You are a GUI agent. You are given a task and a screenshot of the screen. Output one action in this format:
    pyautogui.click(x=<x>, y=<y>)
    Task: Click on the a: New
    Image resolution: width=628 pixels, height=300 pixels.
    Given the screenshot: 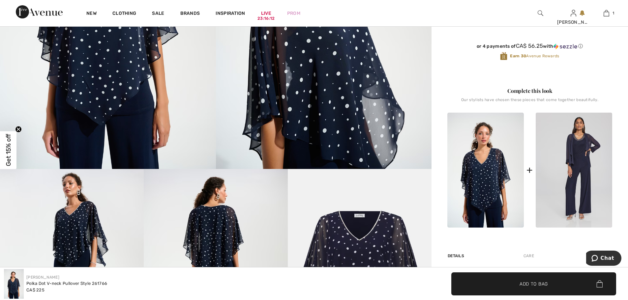 What is the action you would take?
    pyautogui.click(x=91, y=14)
    